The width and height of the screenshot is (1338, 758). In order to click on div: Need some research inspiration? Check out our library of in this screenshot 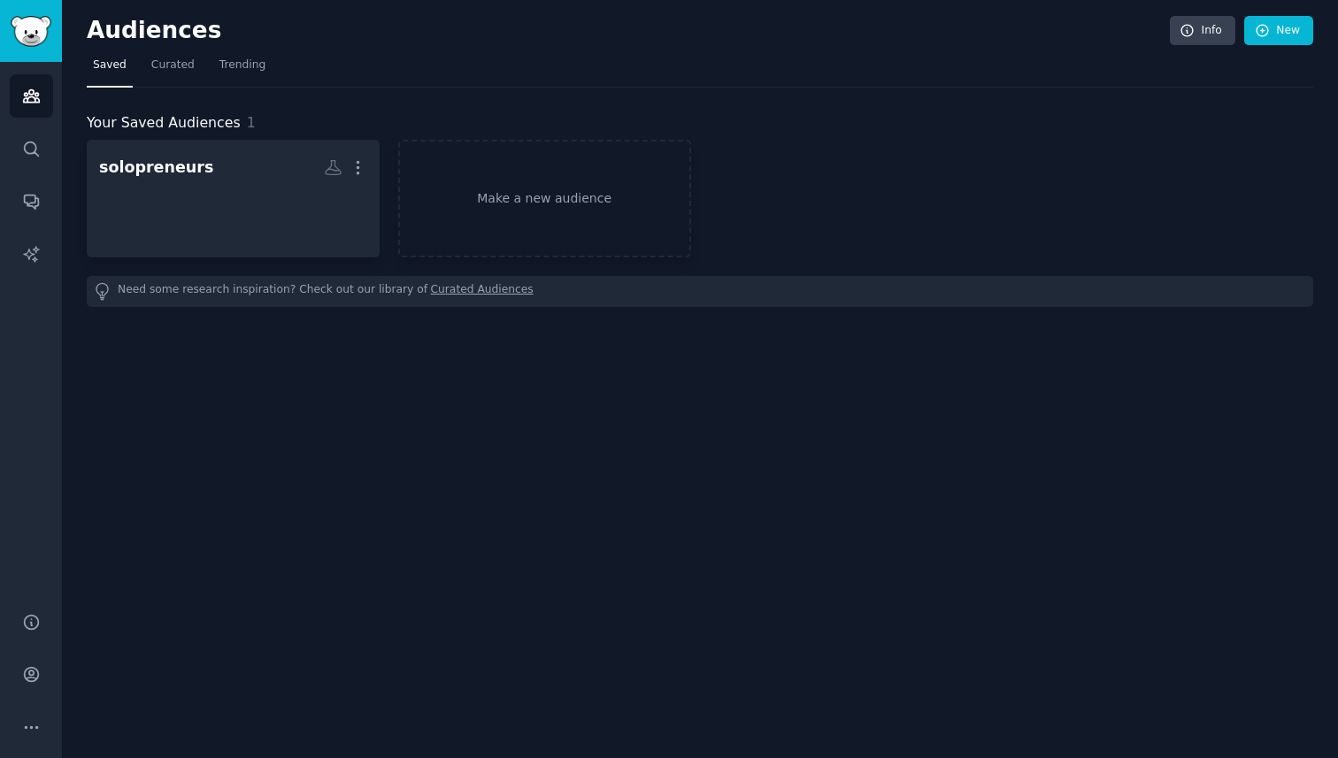, I will do `click(700, 291)`.